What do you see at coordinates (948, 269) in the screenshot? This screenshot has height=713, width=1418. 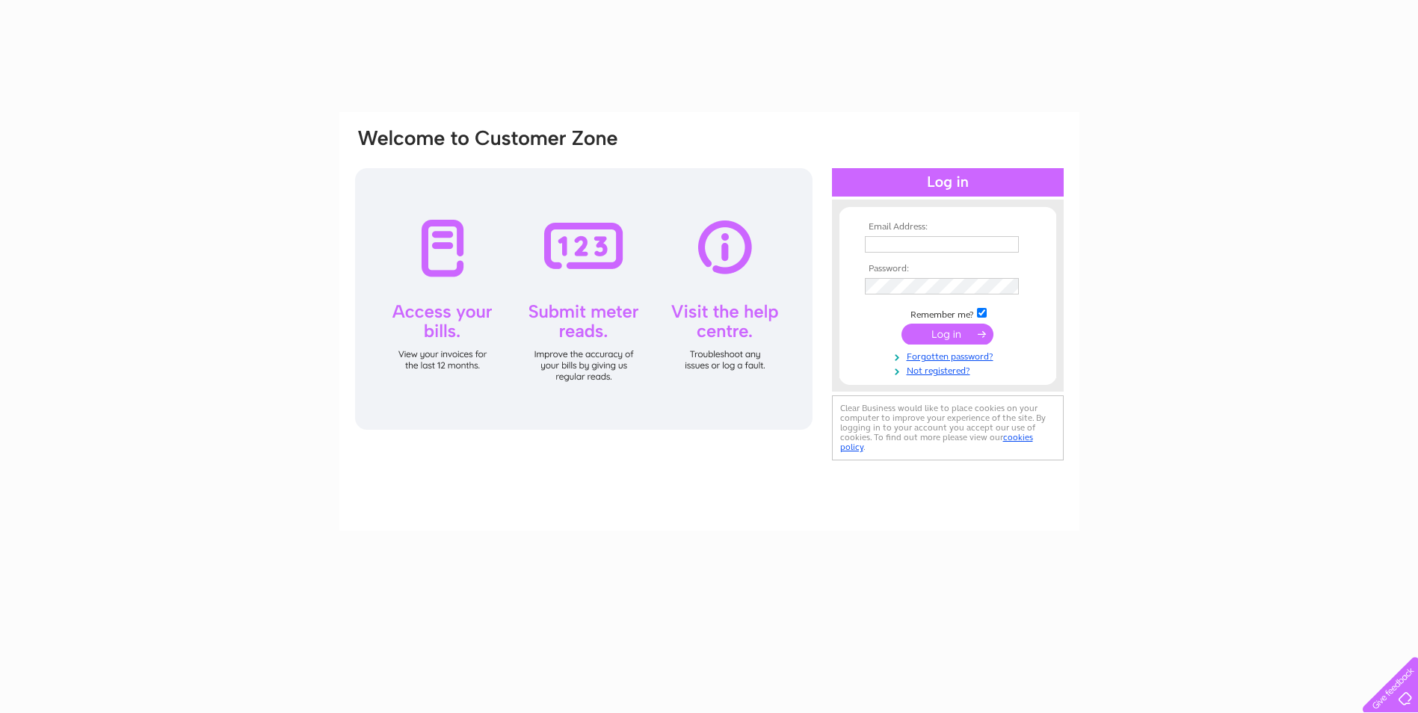 I see `th: Password:` at bounding box center [948, 269].